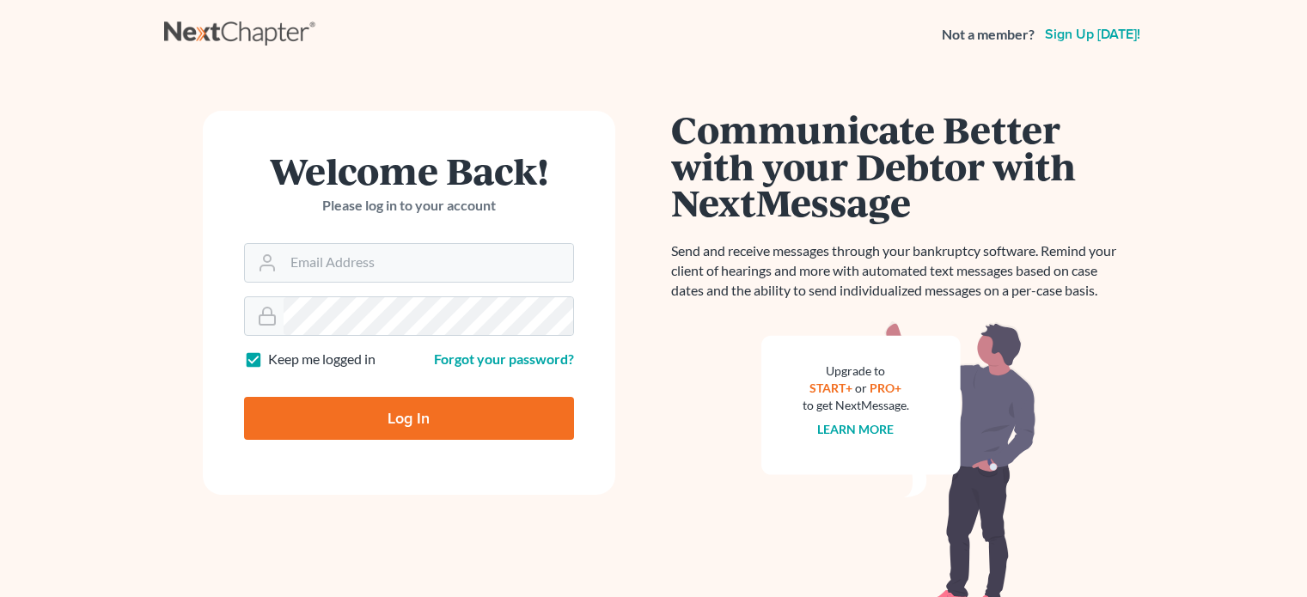 Image resolution: width=1307 pixels, height=597 pixels. What do you see at coordinates (861, 388) in the screenshot?
I see `span: or` at bounding box center [861, 388].